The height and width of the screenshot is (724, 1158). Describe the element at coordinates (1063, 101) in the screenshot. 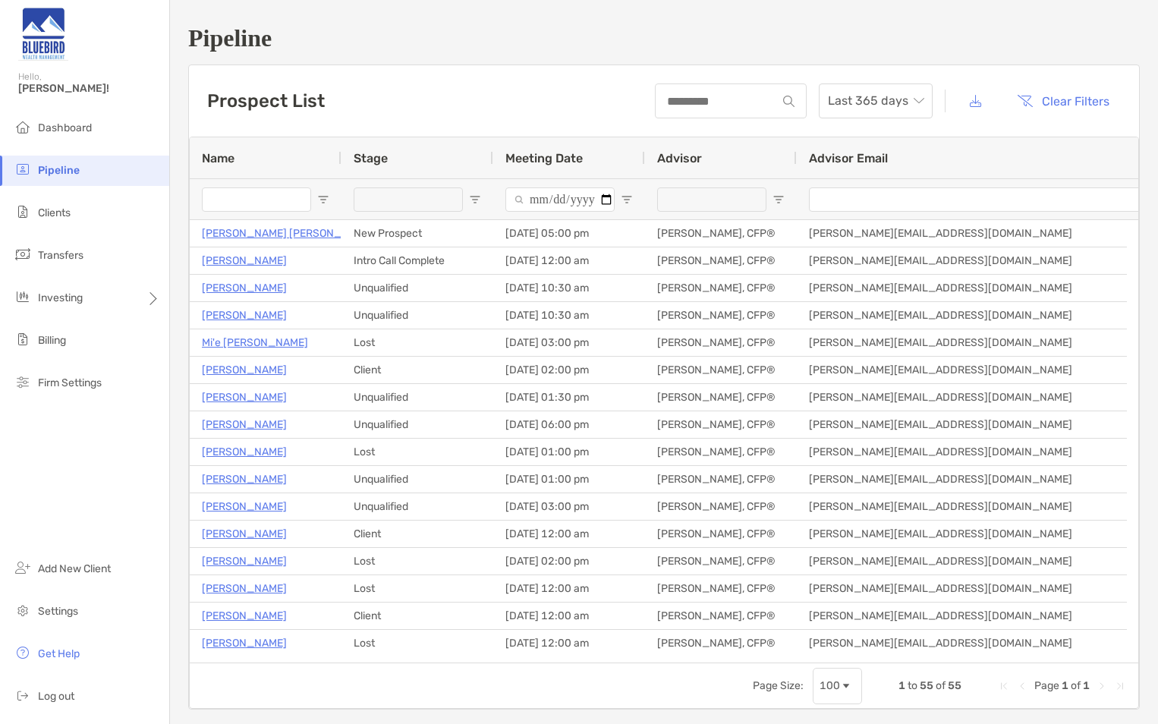

I see `button: Clear Filters` at that location.